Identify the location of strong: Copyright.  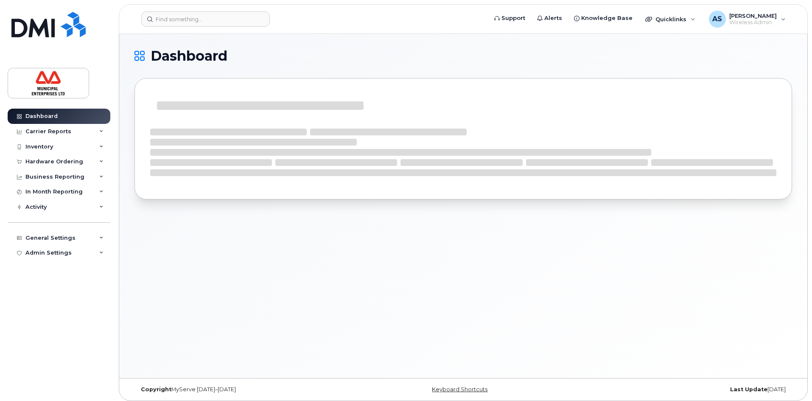
(156, 389).